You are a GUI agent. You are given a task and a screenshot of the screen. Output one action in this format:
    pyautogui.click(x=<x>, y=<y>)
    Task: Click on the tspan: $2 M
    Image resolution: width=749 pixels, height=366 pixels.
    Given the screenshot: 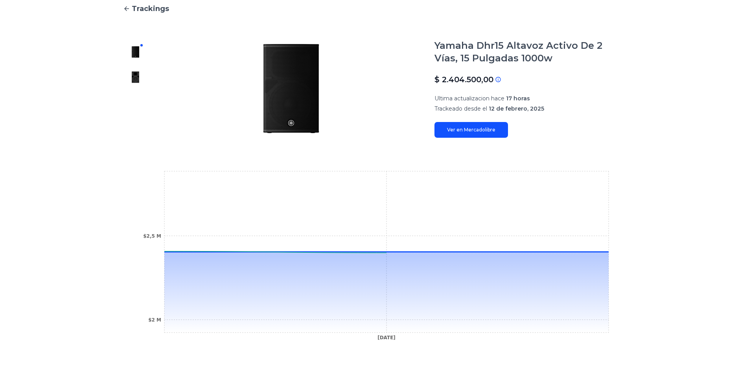 What is the action you would take?
    pyautogui.click(x=155, y=320)
    